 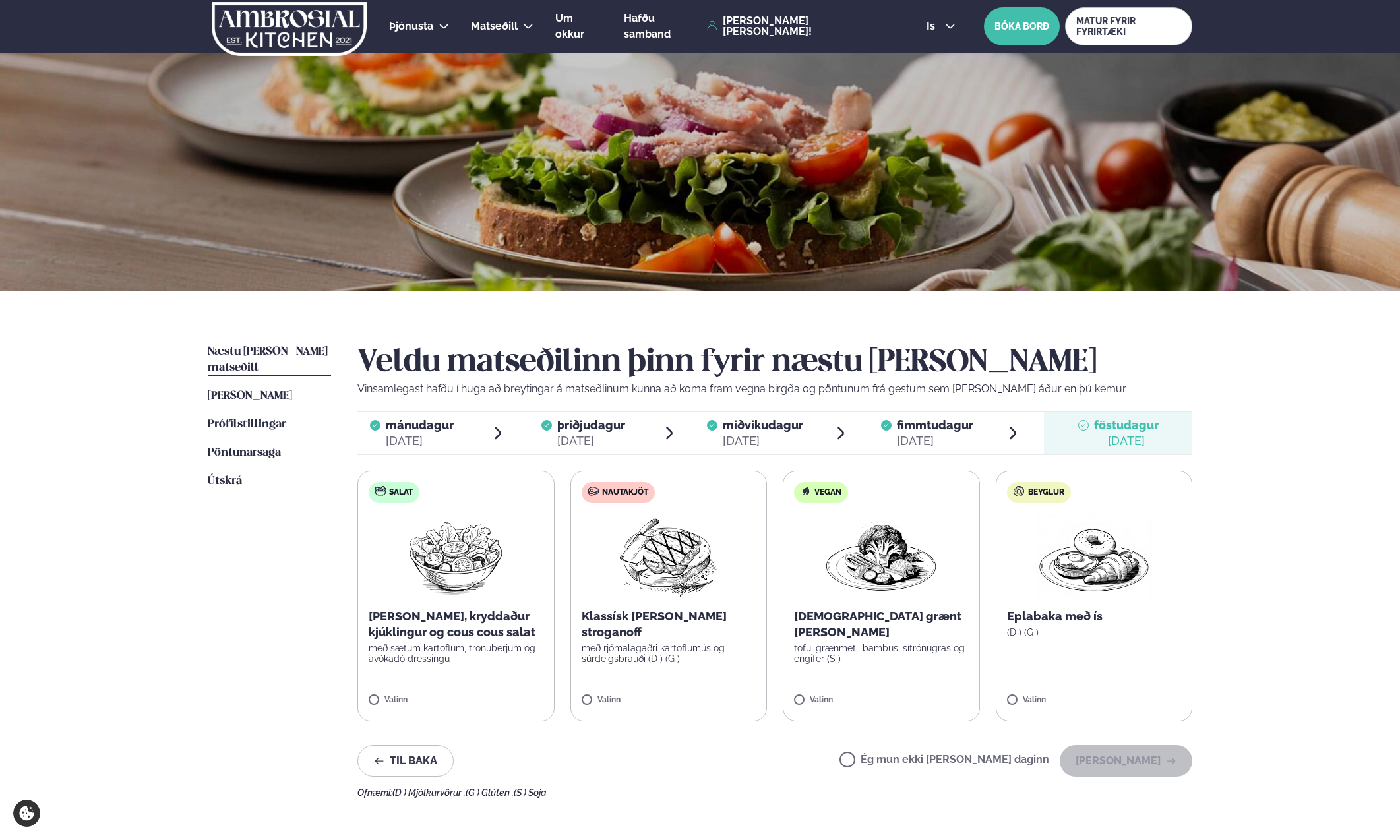 What do you see at coordinates (381, 492) in the screenshot?
I see `img: salad.svg` at bounding box center [381, 492].